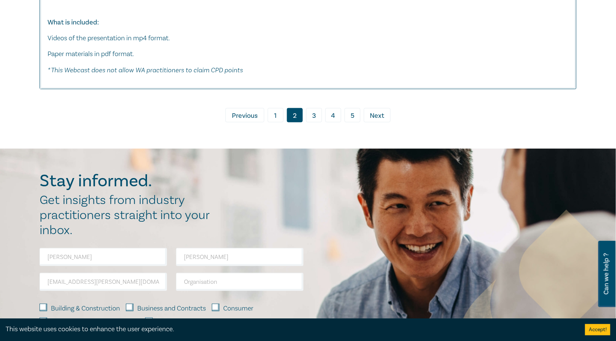 The width and height of the screenshot is (616, 341). Describe the element at coordinates (171, 309) in the screenshot. I see `label: Business and Contracts` at that location.